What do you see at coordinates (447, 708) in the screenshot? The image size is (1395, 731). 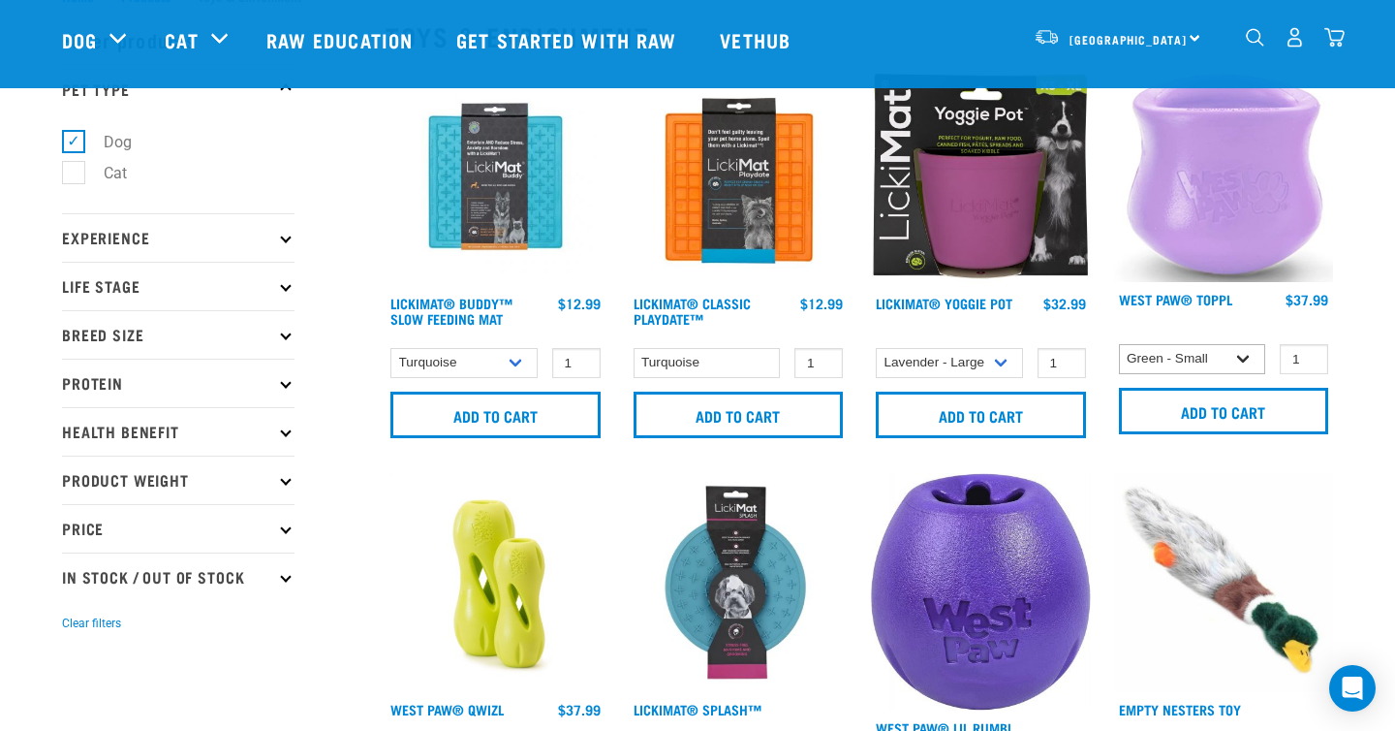 I see `a: West Paw® Qwizl` at bounding box center [447, 708].